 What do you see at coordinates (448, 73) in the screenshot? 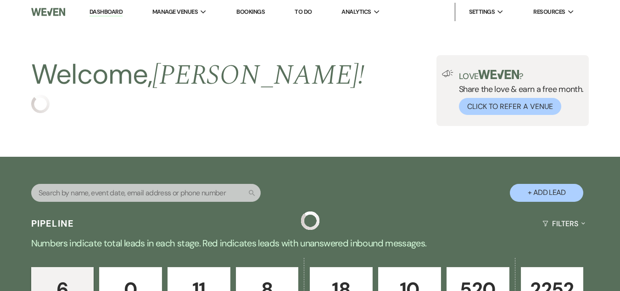
I see `img: loud-speaker-illustration.svg` at bounding box center [448, 73].